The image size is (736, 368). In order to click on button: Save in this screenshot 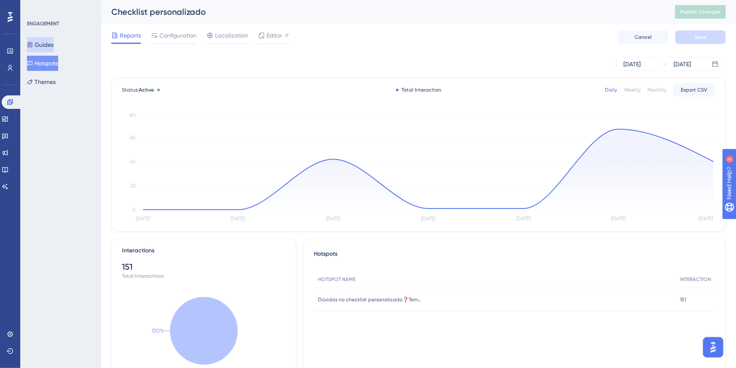, I will do `click(701, 37)`.